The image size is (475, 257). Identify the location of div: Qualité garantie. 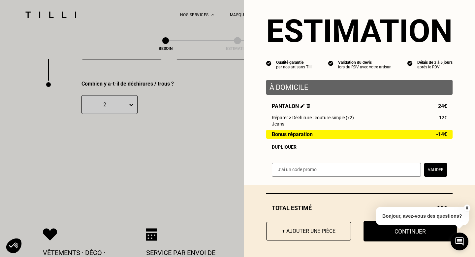
(294, 62).